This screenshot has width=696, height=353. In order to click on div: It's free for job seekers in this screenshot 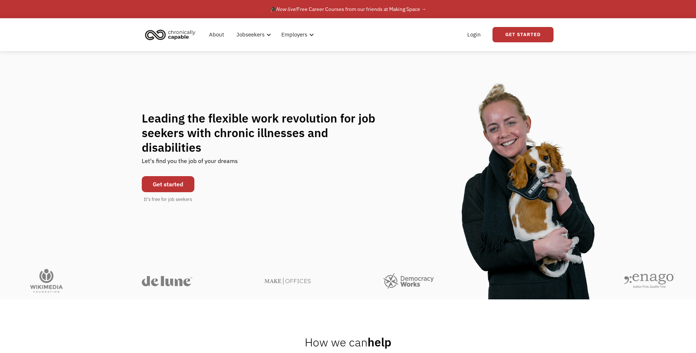, I will do `click(168, 200)`.